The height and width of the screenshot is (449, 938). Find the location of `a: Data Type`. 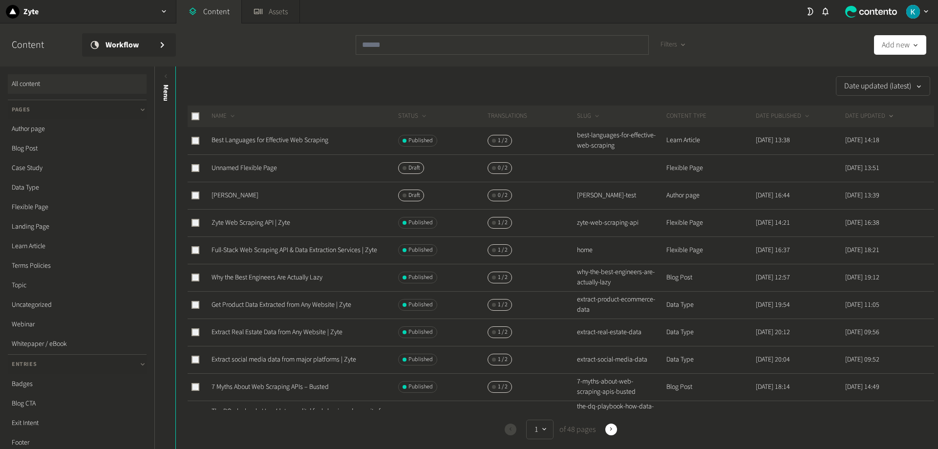

a: Data Type is located at coordinates (77, 188).